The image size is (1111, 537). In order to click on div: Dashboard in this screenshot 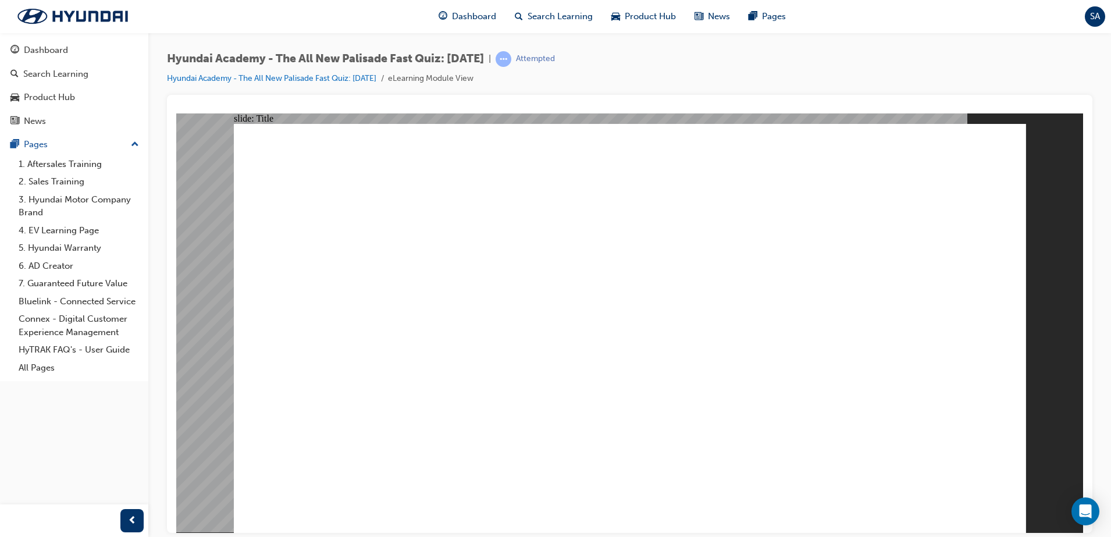, I will do `click(46, 50)`.